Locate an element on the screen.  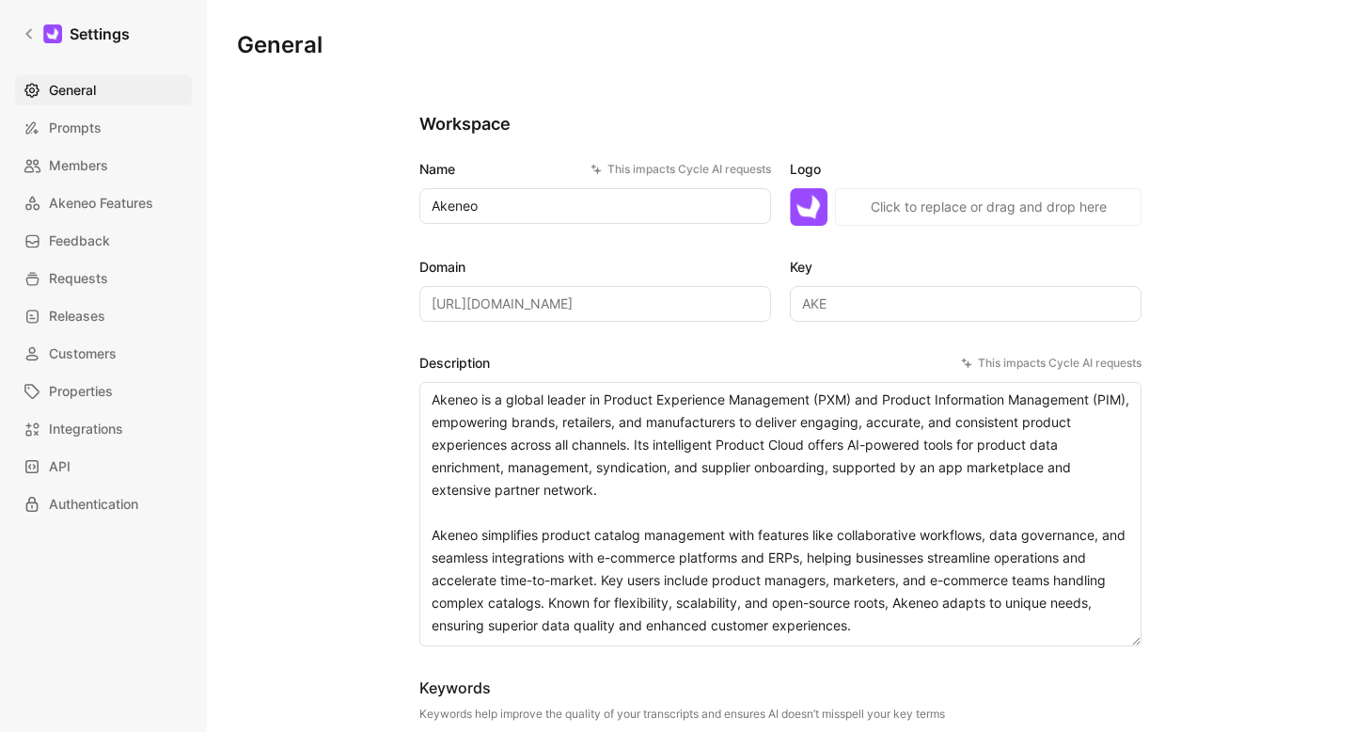
span: Requests is located at coordinates (78, 278).